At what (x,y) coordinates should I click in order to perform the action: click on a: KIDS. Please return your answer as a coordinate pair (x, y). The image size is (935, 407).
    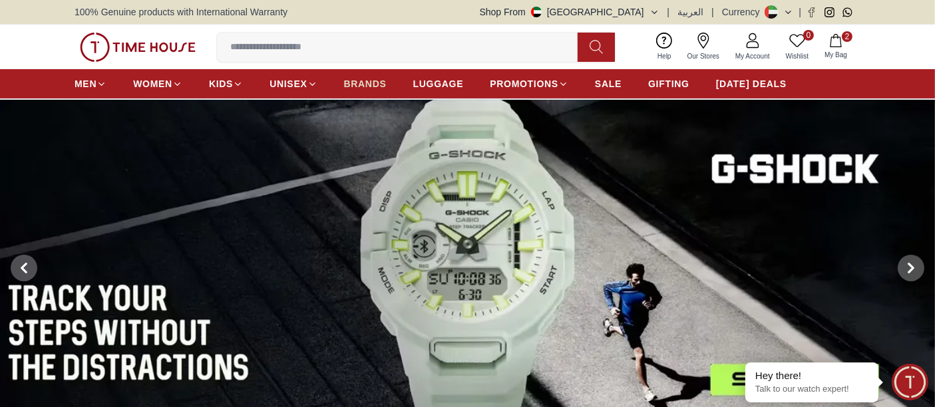
    Looking at the image, I should click on (226, 84).